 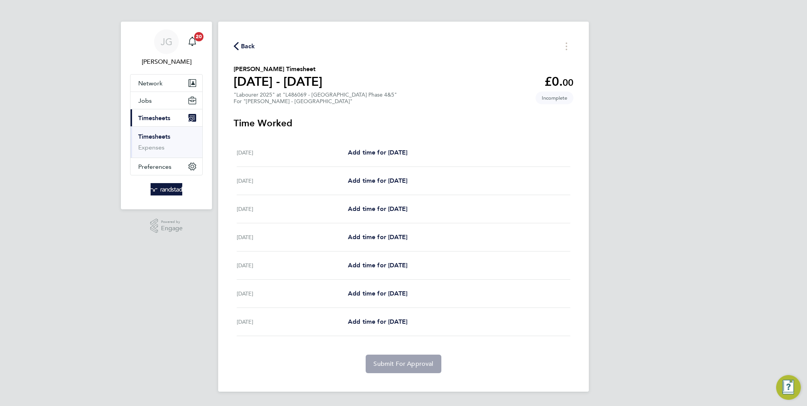 What do you see at coordinates (567, 46) in the screenshot?
I see `button: Timesheets Menu` at bounding box center [567, 46].